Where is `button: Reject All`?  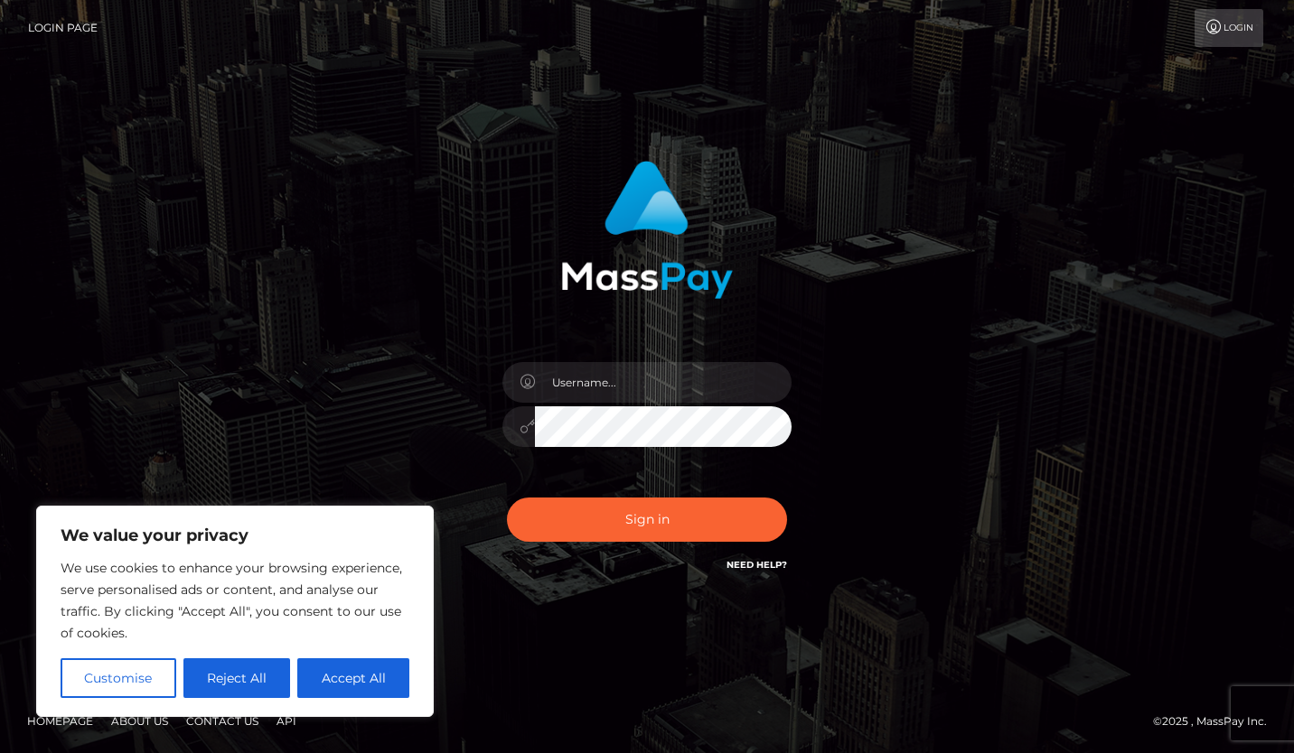 button: Reject All is located at coordinates (237, 678).